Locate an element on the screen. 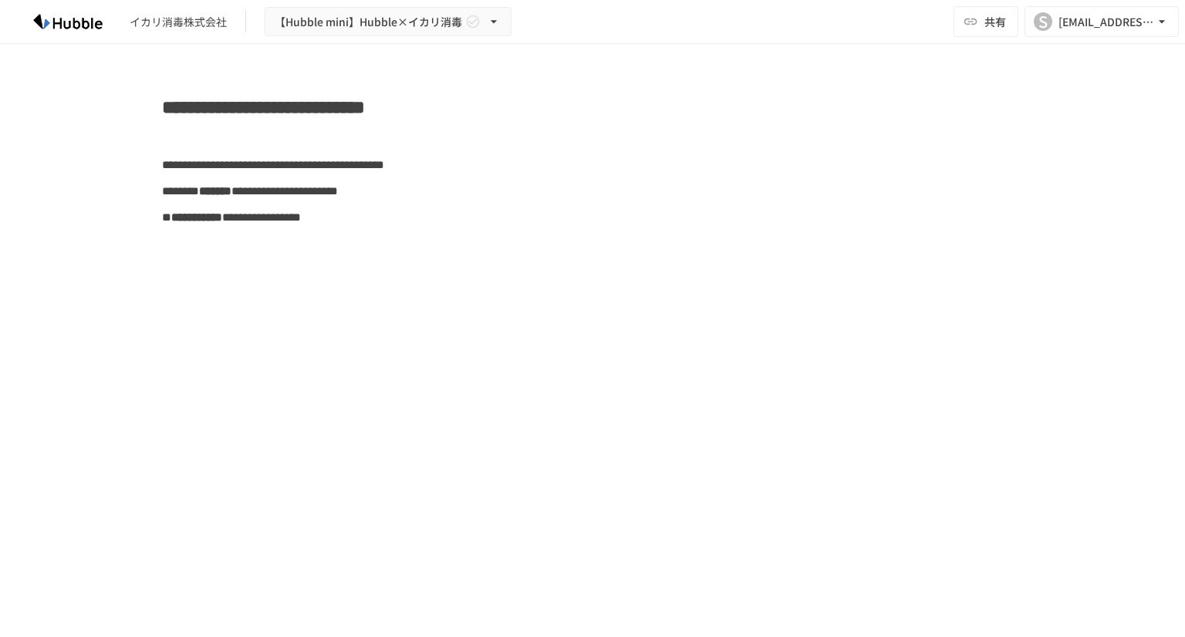 The width and height of the screenshot is (1185, 637). button: 共有 is located at coordinates (986, 22).